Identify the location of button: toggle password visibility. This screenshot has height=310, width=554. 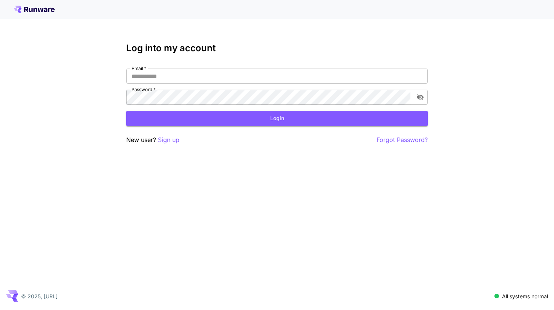
(420, 97).